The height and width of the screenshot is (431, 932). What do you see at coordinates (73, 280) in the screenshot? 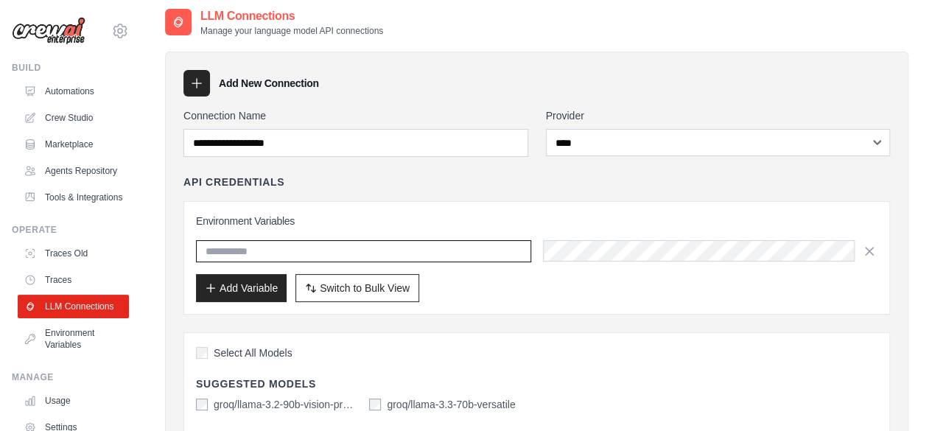
I see `a: Traces` at bounding box center [73, 280].